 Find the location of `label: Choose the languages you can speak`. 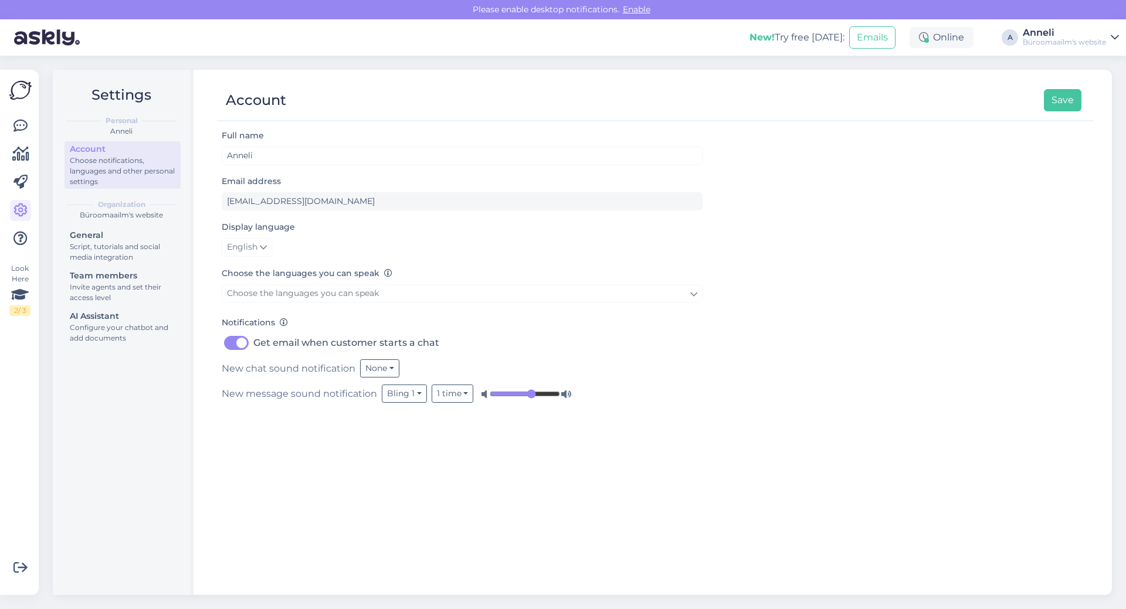

label: Choose the languages you can speak is located at coordinates (307, 273).